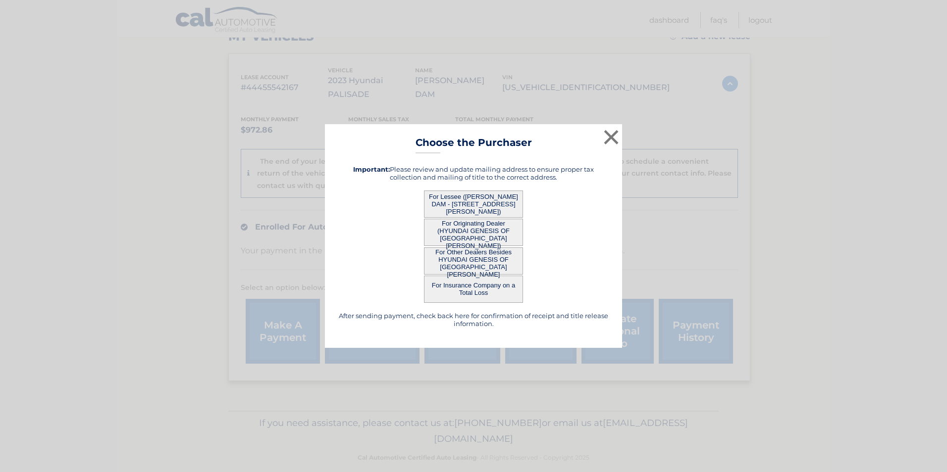  Describe the element at coordinates (473, 289) in the screenshot. I see `button: For Insurance Company on a Total Loss` at that location.